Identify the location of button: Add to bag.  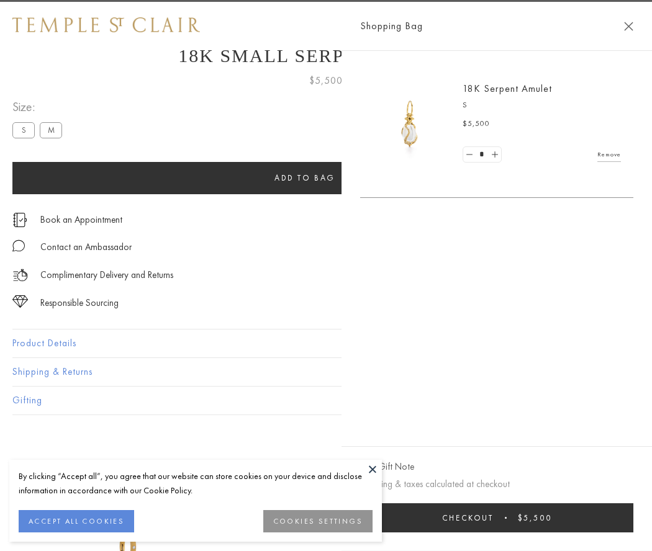
(305, 178).